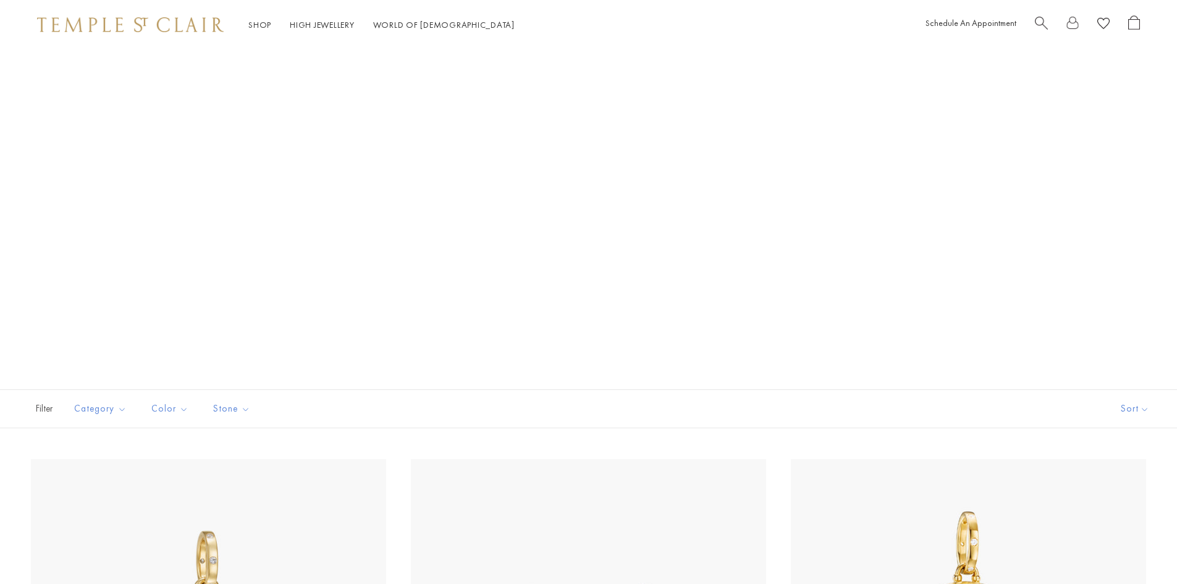 Image resolution: width=1177 pixels, height=584 pixels. I want to click on button: Category, so click(100, 408).